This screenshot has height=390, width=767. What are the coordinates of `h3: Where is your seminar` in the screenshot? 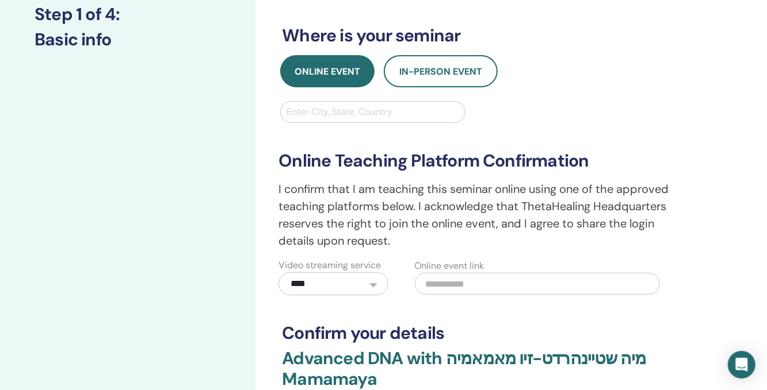 It's located at (473, 36).